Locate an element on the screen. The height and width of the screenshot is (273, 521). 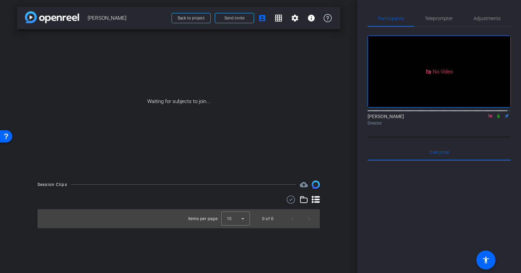
button: Previous page is located at coordinates (293, 219).